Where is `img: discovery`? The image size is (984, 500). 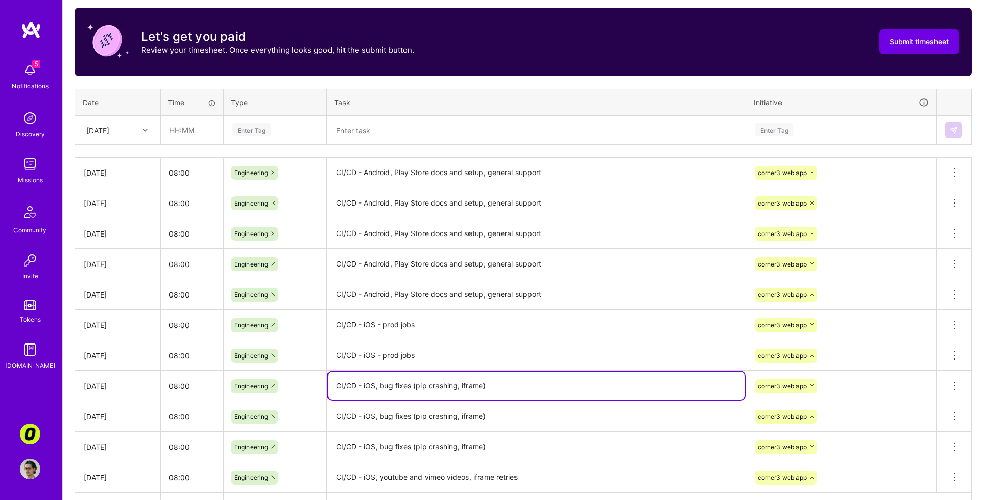
img: discovery is located at coordinates (30, 118).